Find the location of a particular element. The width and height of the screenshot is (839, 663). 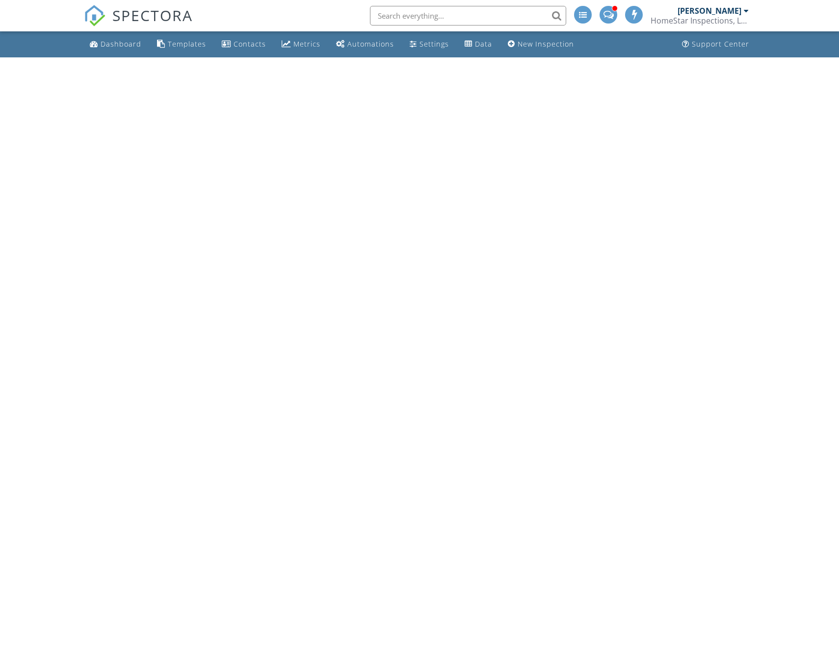

a: Settings is located at coordinates (429, 44).